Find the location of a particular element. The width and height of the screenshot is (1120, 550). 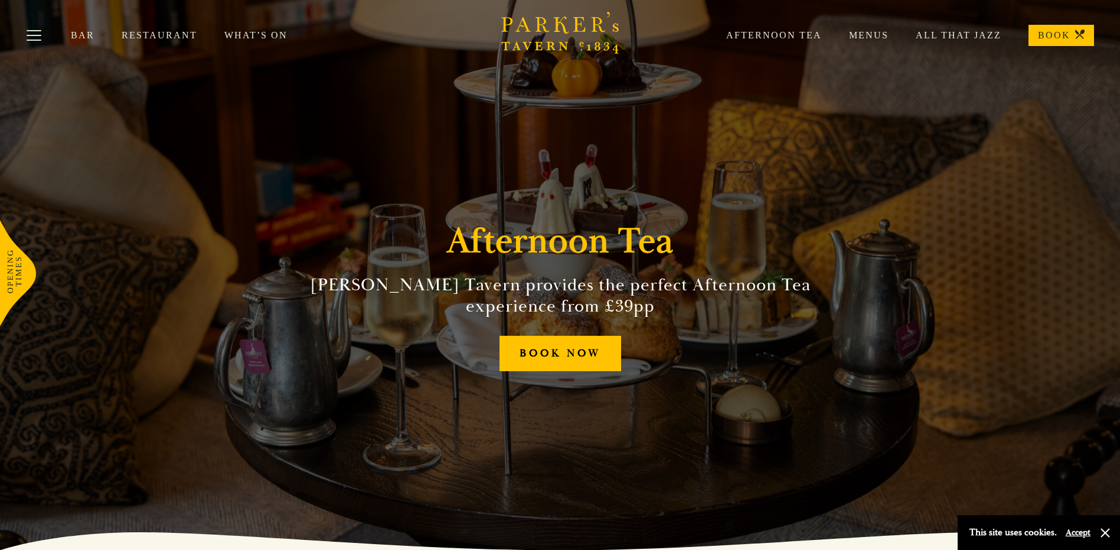

button: Accept is located at coordinates (1078, 533).